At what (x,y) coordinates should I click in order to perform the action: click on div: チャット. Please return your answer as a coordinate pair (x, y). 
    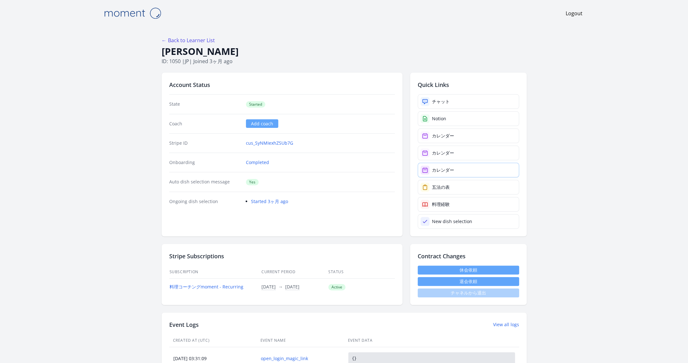
    Looking at the image, I should click on (441, 101).